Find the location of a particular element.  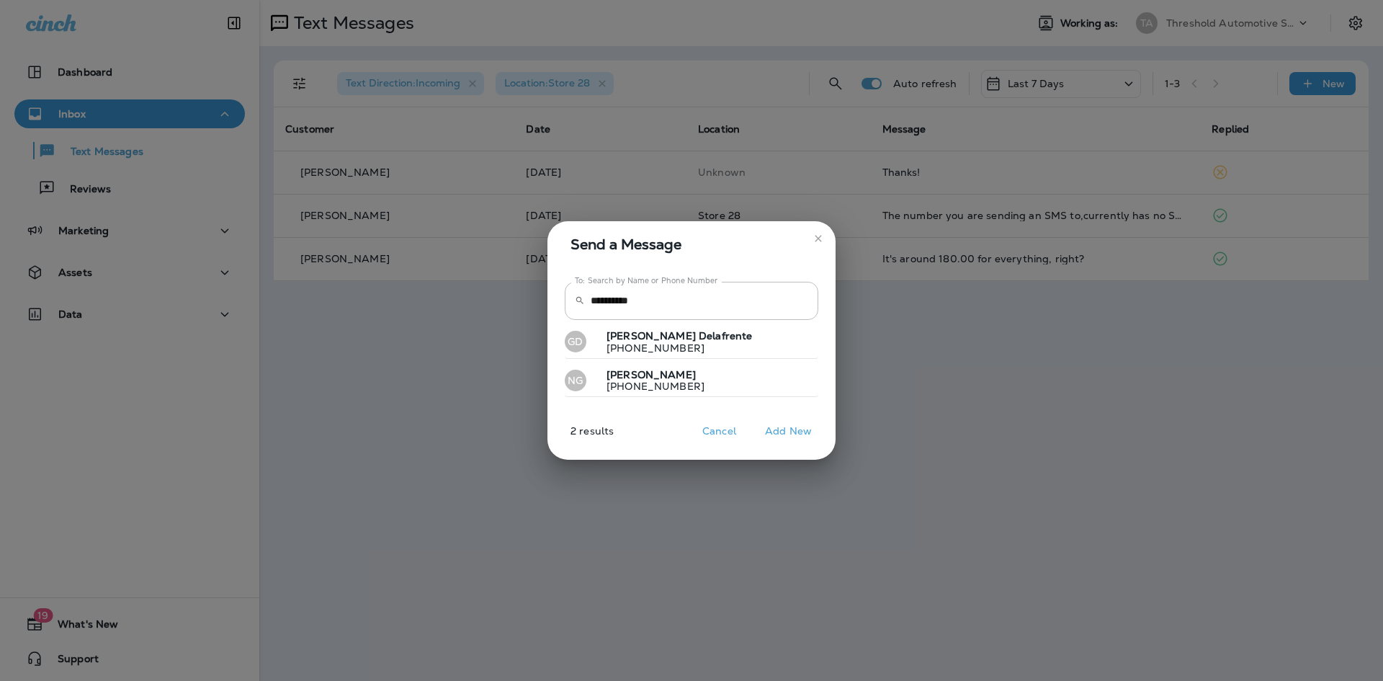

div: NG is located at coordinates (576, 380).